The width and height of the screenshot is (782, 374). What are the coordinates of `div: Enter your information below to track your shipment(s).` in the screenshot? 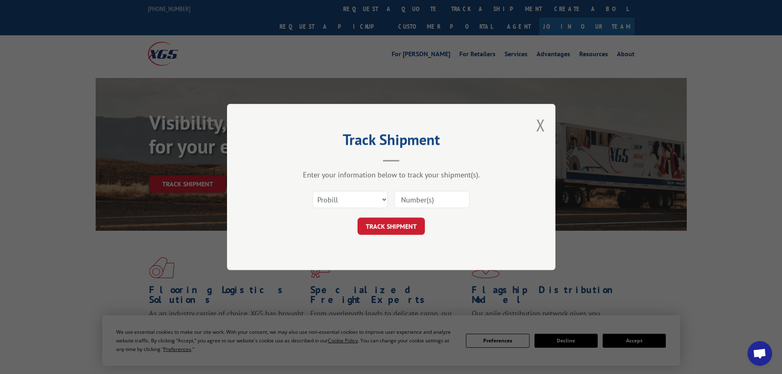 It's located at (391, 174).